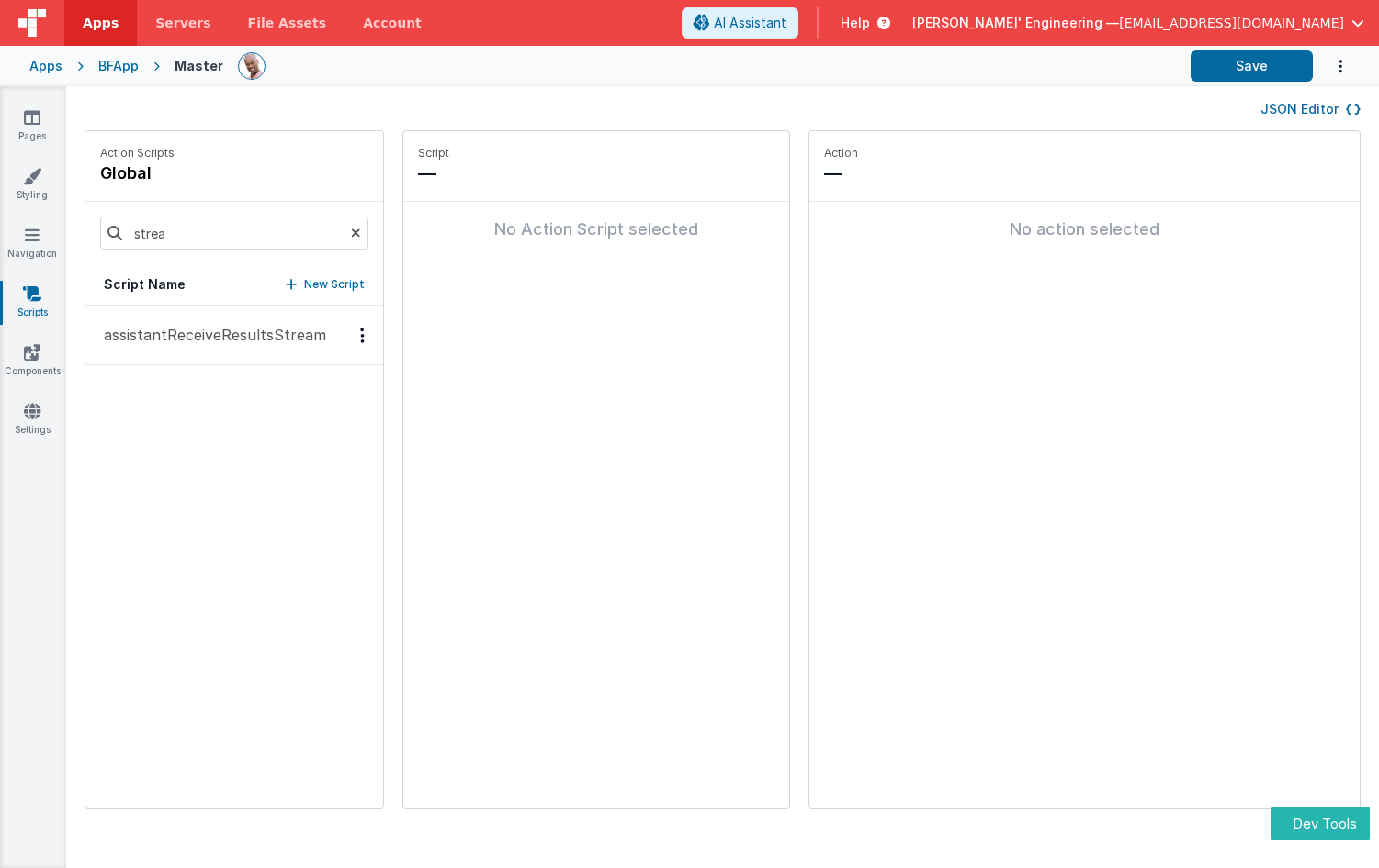 The height and width of the screenshot is (868, 1379). What do you see at coordinates (234, 233) in the screenshot?
I see `input: Search scripts` at bounding box center [234, 233].